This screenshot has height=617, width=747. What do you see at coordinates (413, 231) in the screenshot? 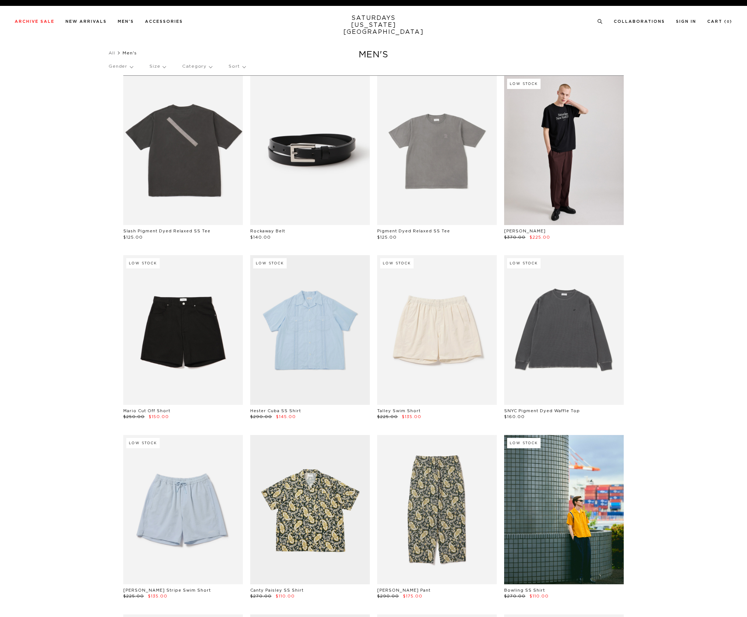
I see `a: Pigment Dyed Relaxed SS Tee` at bounding box center [413, 231].